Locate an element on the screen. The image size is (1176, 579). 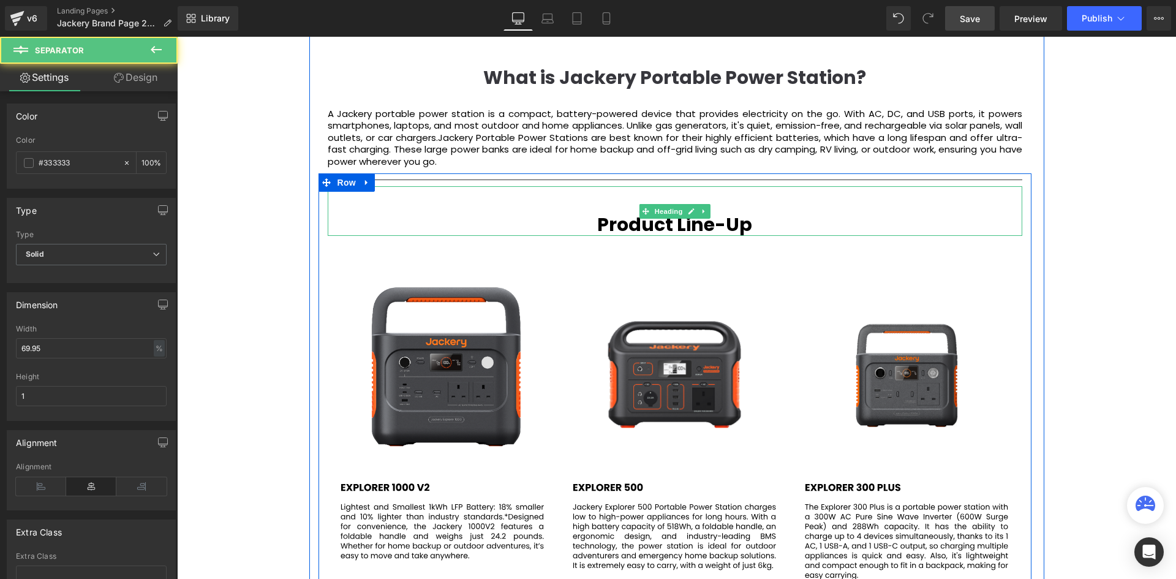
span: Separator is located at coordinates (59, 50).